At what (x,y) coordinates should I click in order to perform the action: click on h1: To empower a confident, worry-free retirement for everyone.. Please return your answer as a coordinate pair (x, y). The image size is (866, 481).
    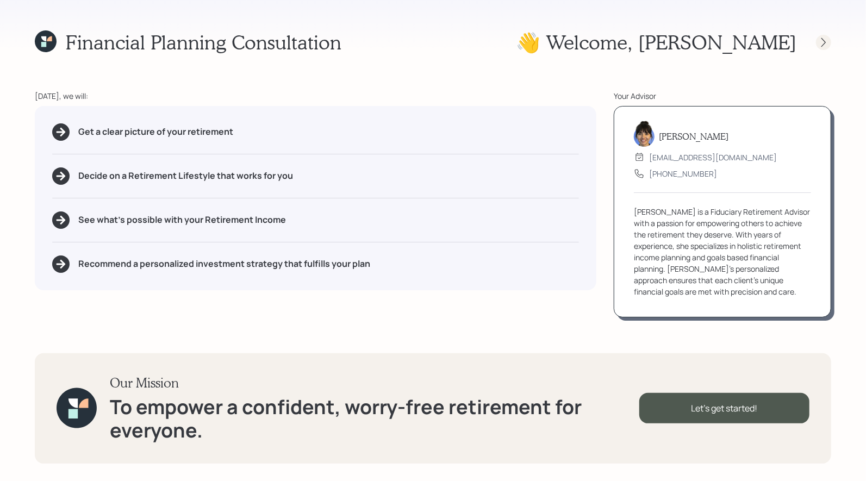
    Looking at the image, I should click on (374, 419).